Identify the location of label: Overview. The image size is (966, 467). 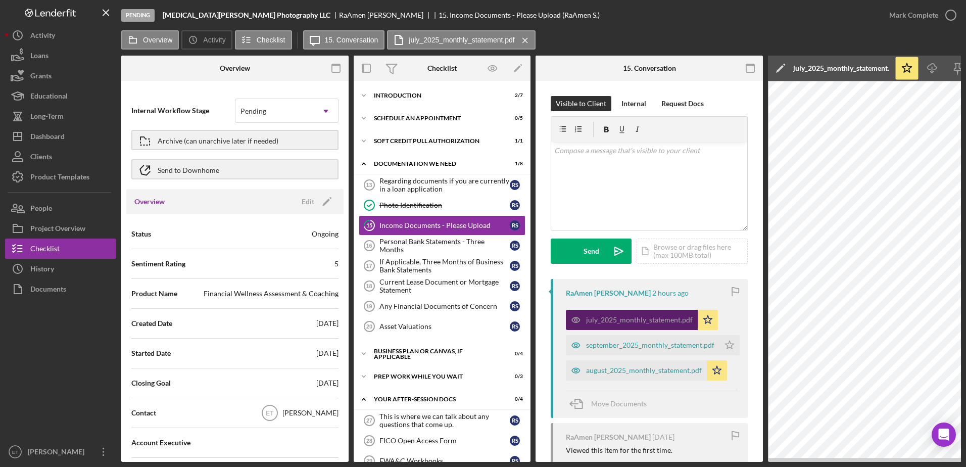
(158, 40).